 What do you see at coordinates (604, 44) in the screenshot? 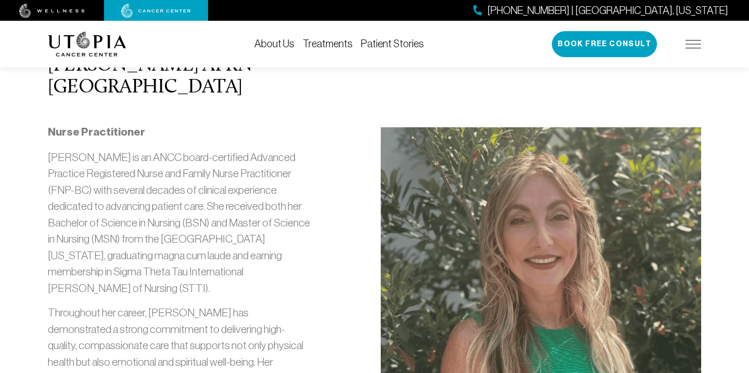
I see `button: Book Free Consult` at bounding box center [604, 44].